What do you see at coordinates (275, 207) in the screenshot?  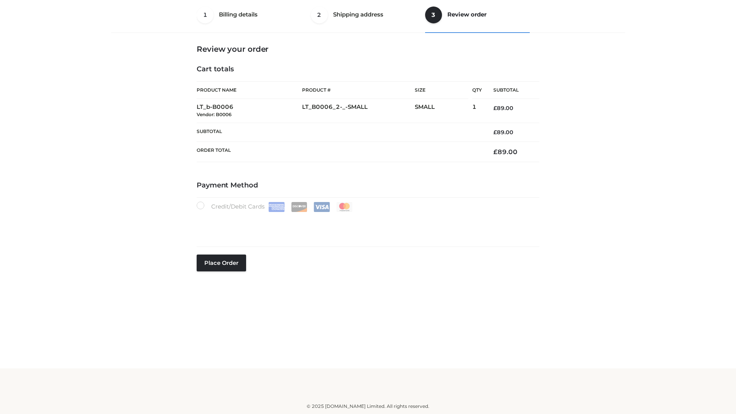 I see `label: Credit/Debit Cards` at bounding box center [275, 207].